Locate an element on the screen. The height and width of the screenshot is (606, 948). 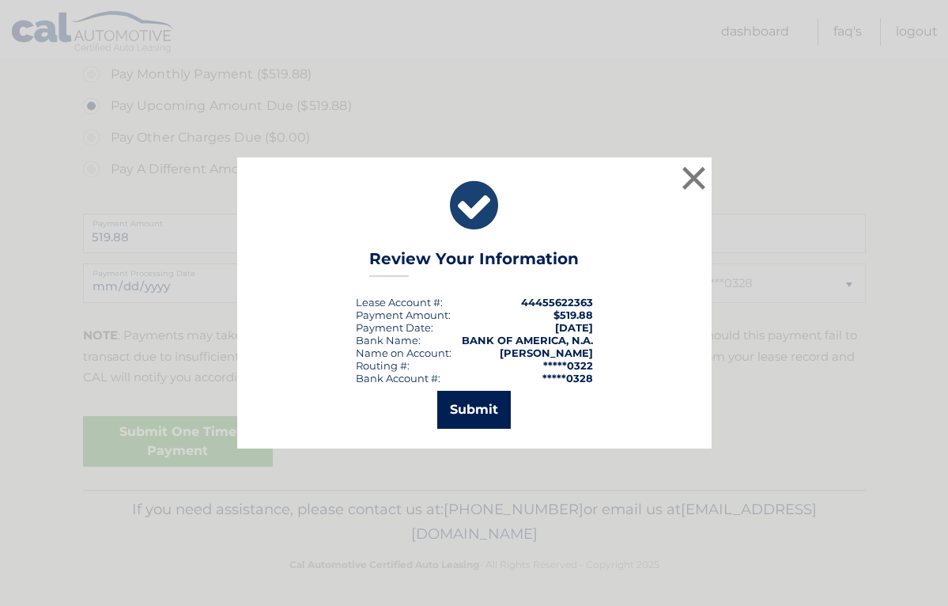
div: Lease Account #: is located at coordinates (399, 302).